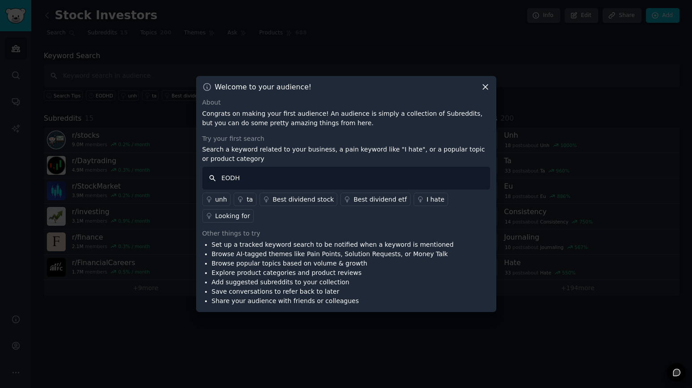 The width and height of the screenshot is (692, 388). I want to click on li: Set up a tracked keyword search to be notified when a keyword is mentioned, so click(333, 244).